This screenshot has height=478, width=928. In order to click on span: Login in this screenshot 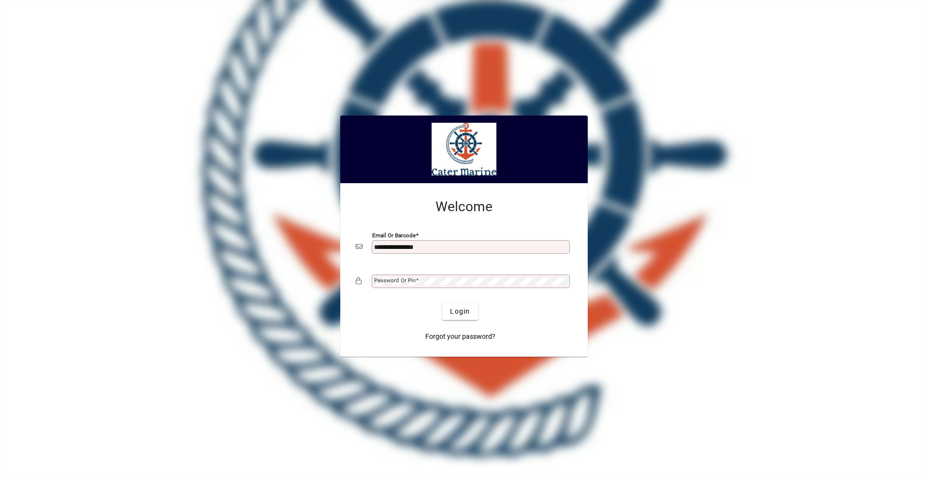, I will do `click(460, 311)`.